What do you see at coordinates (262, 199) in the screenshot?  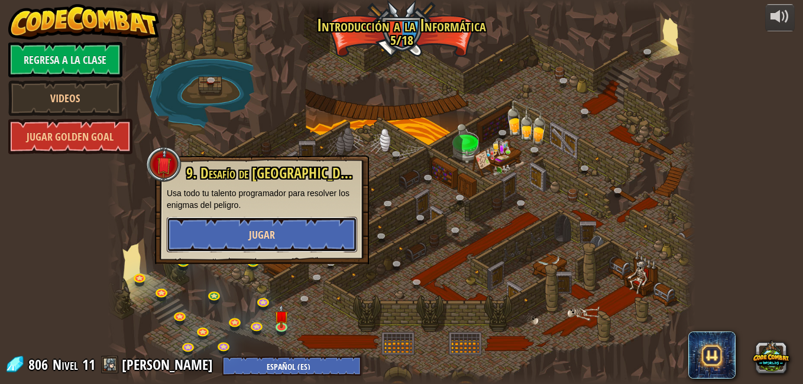 I see `p: Usa todo tu talento programador para resolver los enigmas del peligro.` at bounding box center [262, 199].